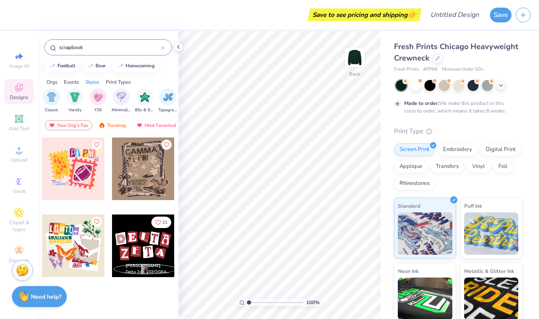  Describe the element at coordinates (140, 66) in the screenshot. I see `div: homecoming` at that location.